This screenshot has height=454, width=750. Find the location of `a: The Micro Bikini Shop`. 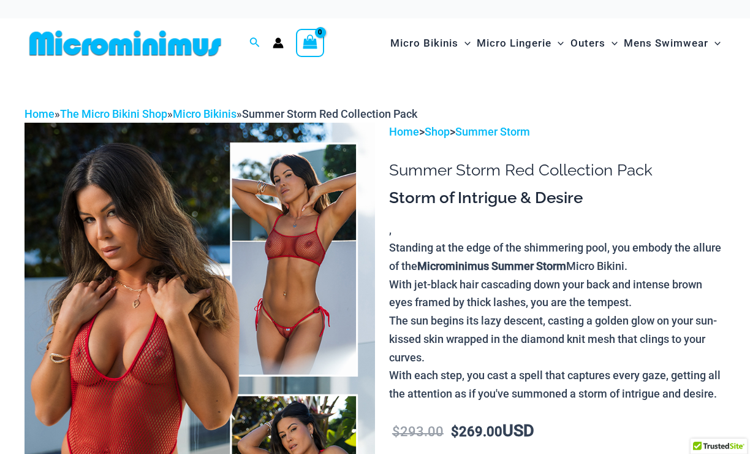

a: The Micro Bikini Shop is located at coordinates (113, 113).